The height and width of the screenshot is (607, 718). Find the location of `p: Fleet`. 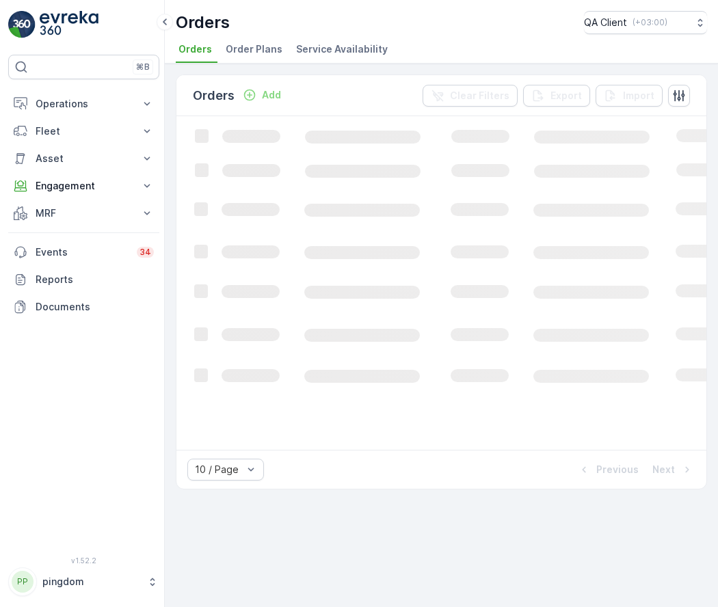

p: Fleet is located at coordinates (83, 131).